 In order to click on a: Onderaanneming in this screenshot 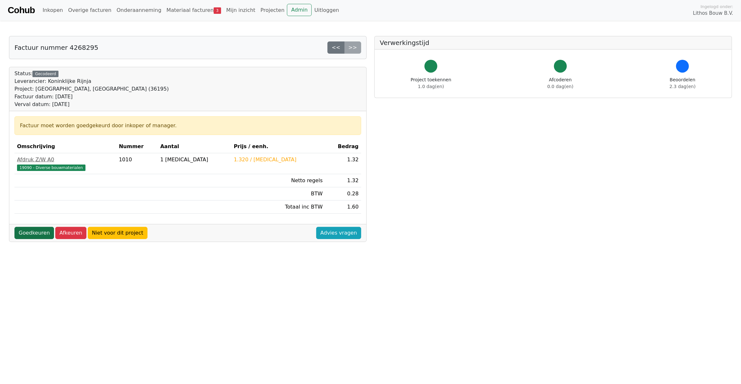, I will do `click(139, 10)`.